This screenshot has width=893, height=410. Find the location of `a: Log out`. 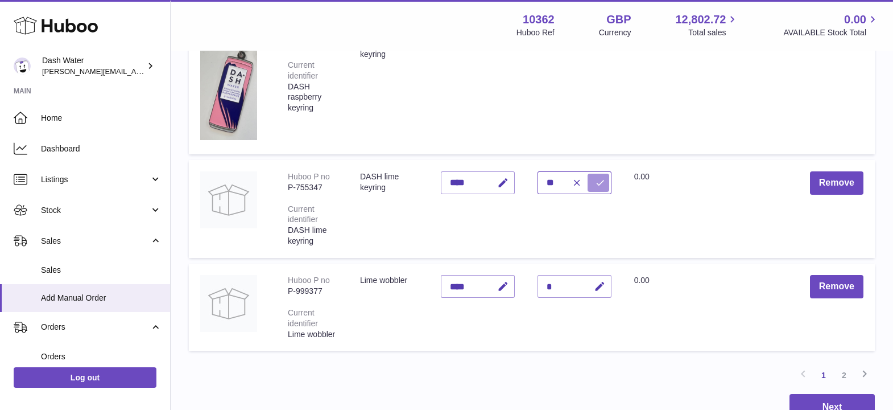

a: Log out is located at coordinates (85, 377).